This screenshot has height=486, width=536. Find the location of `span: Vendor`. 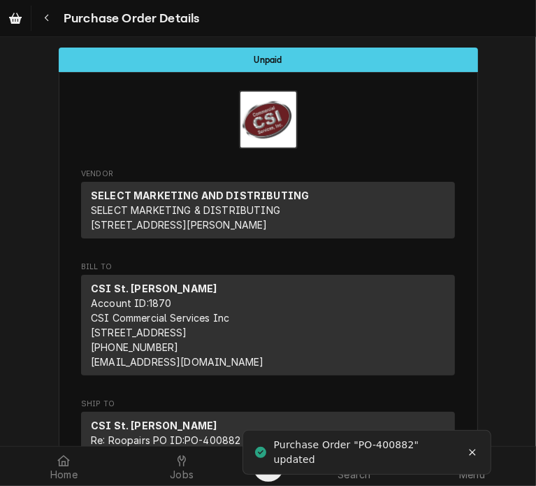

span: Vendor is located at coordinates (268, 174).